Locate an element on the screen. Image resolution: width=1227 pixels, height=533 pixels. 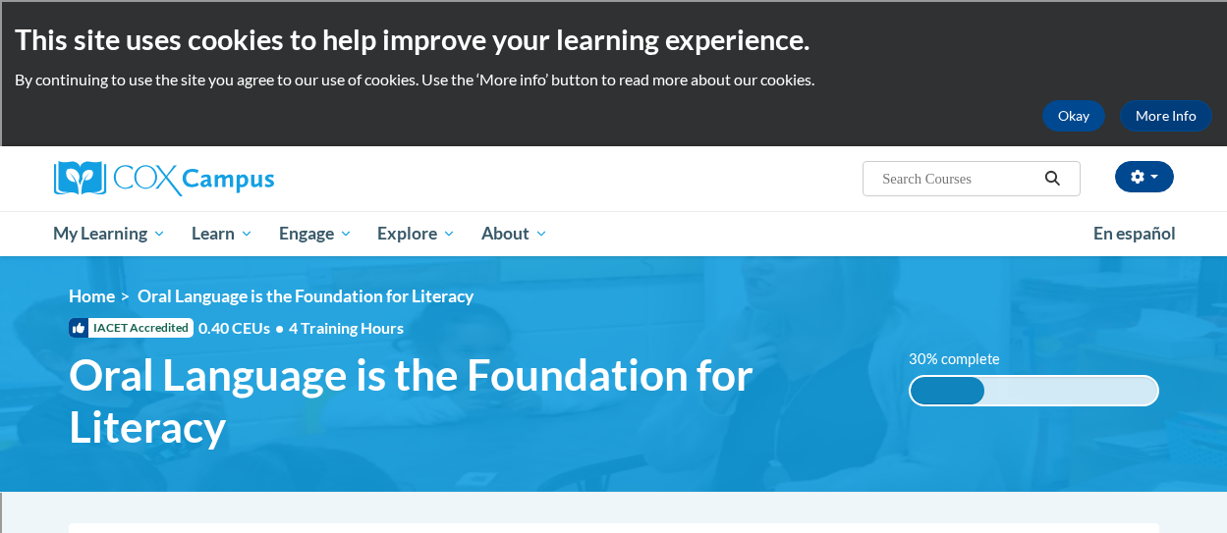
a: Home is located at coordinates (91, 296).